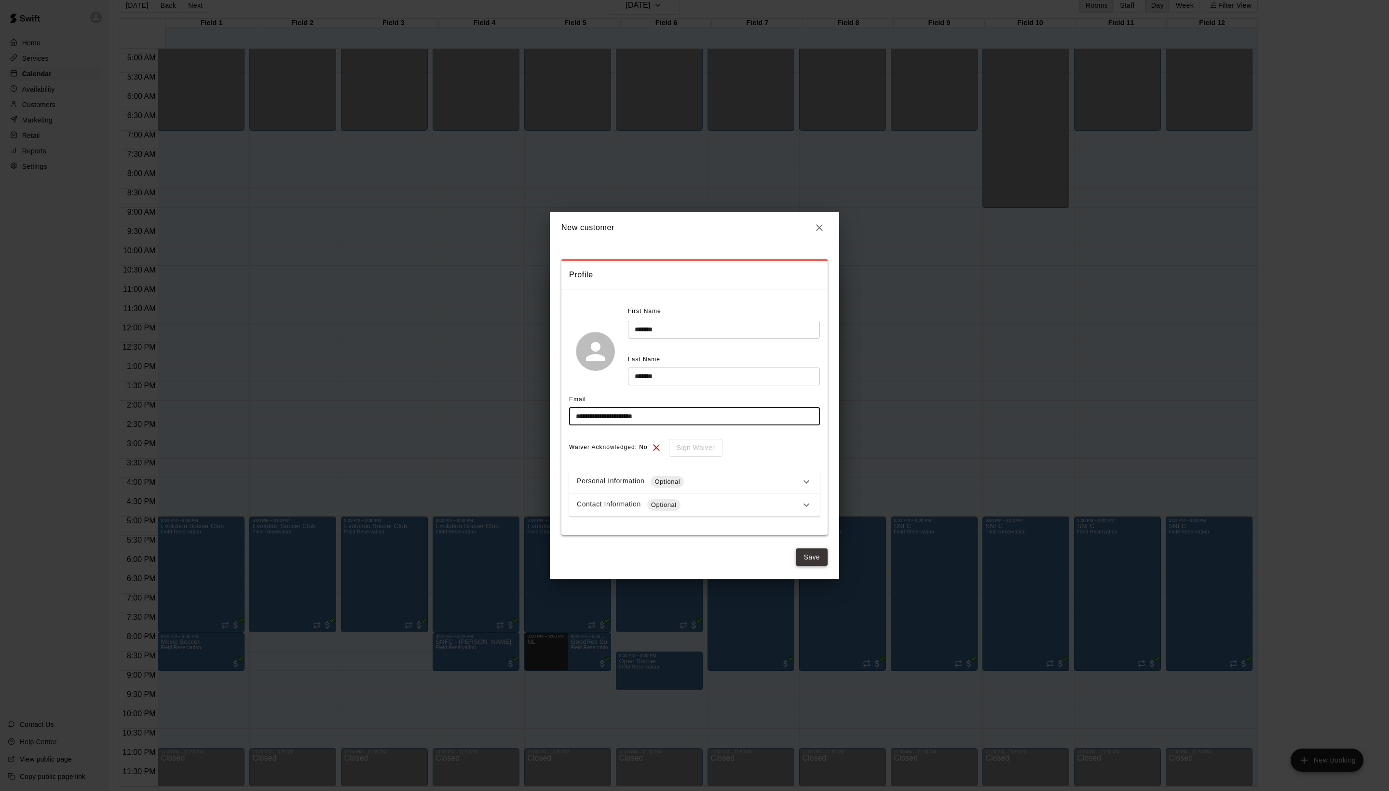 Image resolution: width=1389 pixels, height=791 pixels. Describe the element at coordinates (644, 359) in the screenshot. I see `span: Last Name` at that location.